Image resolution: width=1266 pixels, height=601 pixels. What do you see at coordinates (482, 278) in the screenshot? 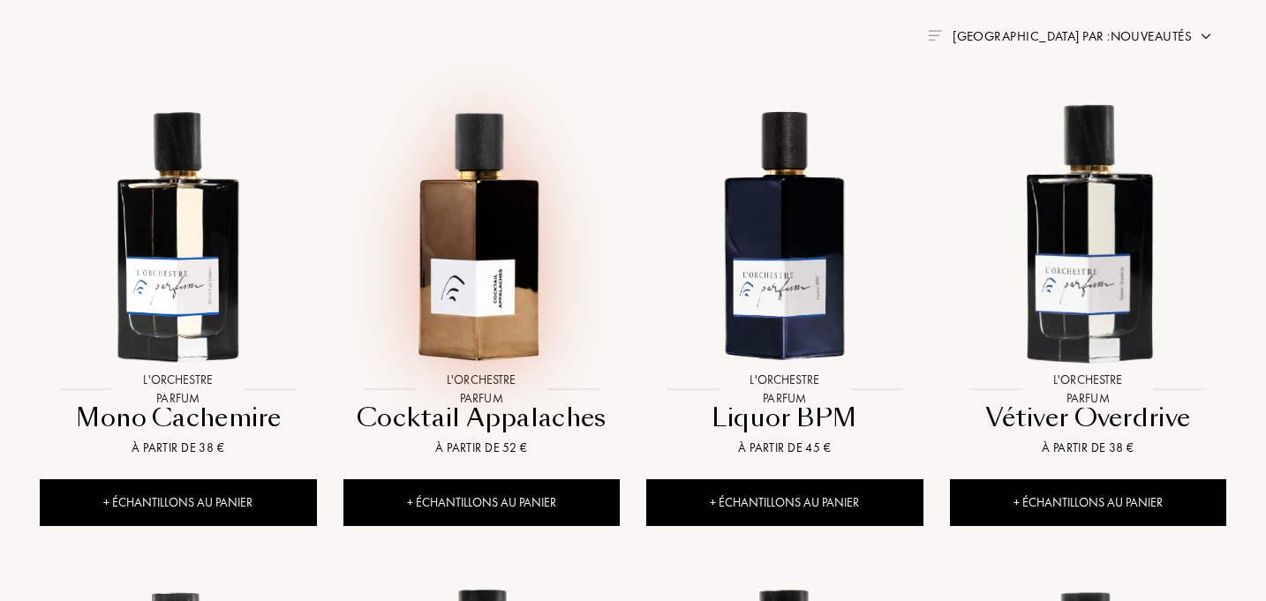
I see `a: Cocktail Appalaches L'Orchestre ParfumL'Orchestre ParfumCocktail AppalachesÀ partir de 52 €` at bounding box center [482, 278].